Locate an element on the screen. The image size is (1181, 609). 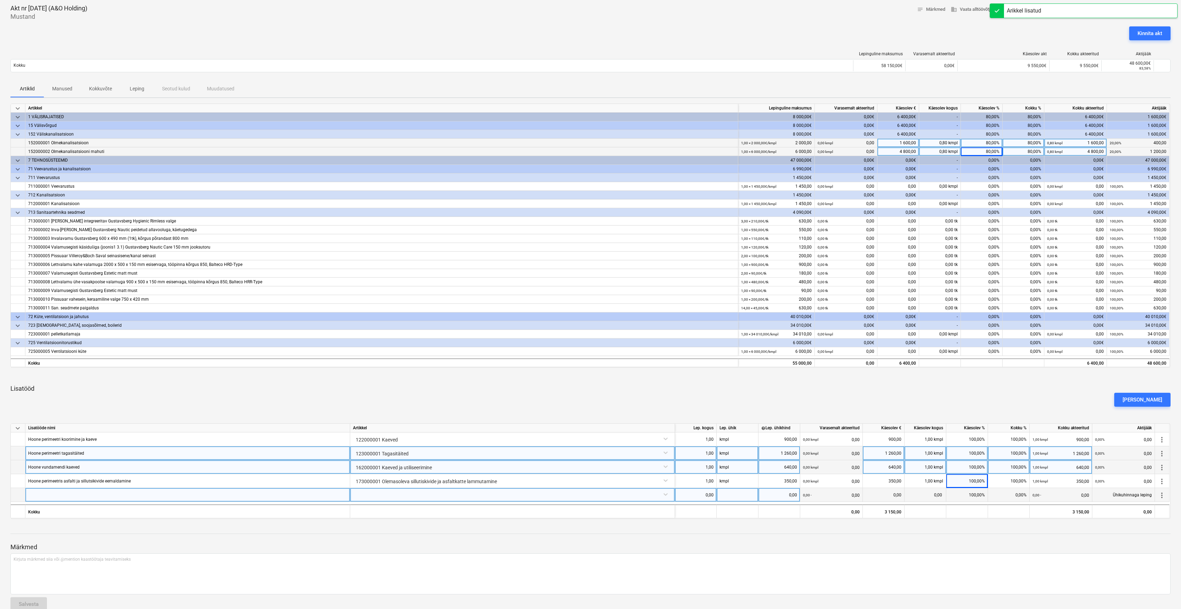
div: 400,00 is located at coordinates (1138, 143).